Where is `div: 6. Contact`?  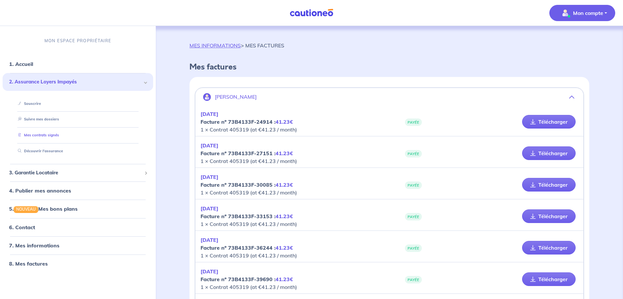
div: 6. Contact is located at coordinates (78, 227).